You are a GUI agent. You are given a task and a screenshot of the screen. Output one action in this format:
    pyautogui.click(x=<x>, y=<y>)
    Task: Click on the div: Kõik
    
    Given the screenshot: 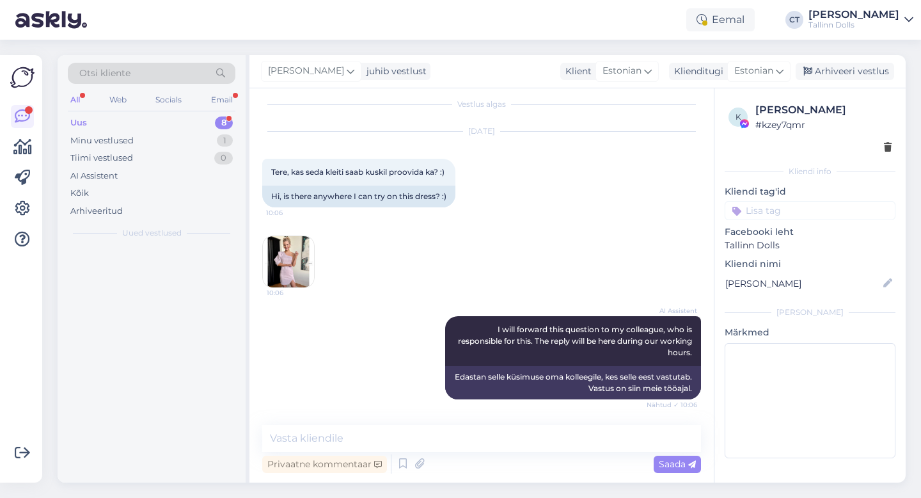 What is the action you would take?
    pyautogui.click(x=79, y=193)
    